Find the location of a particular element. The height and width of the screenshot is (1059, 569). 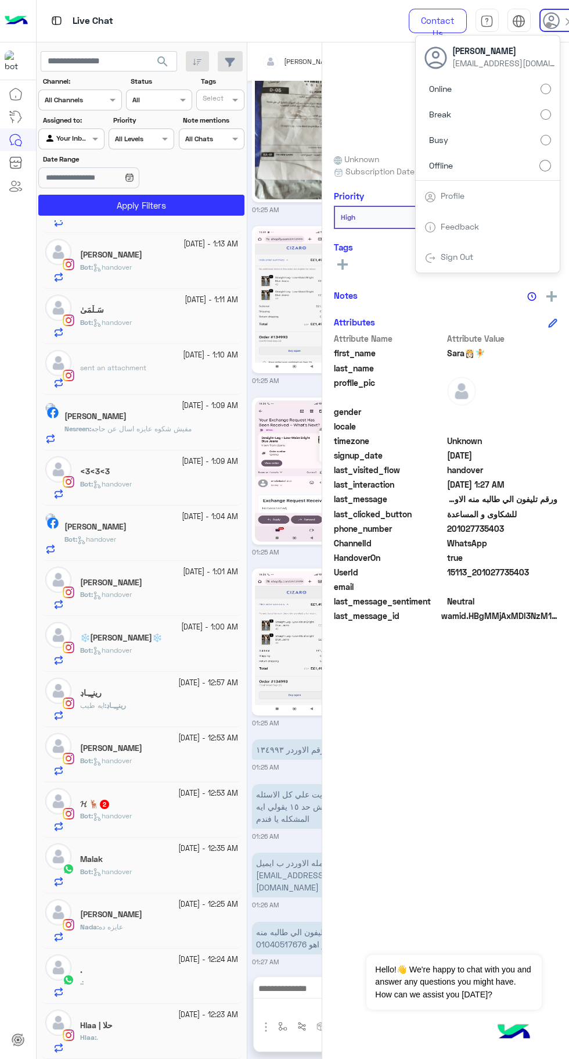

span: Sara👸🏻🧚 is located at coordinates (503, 353).